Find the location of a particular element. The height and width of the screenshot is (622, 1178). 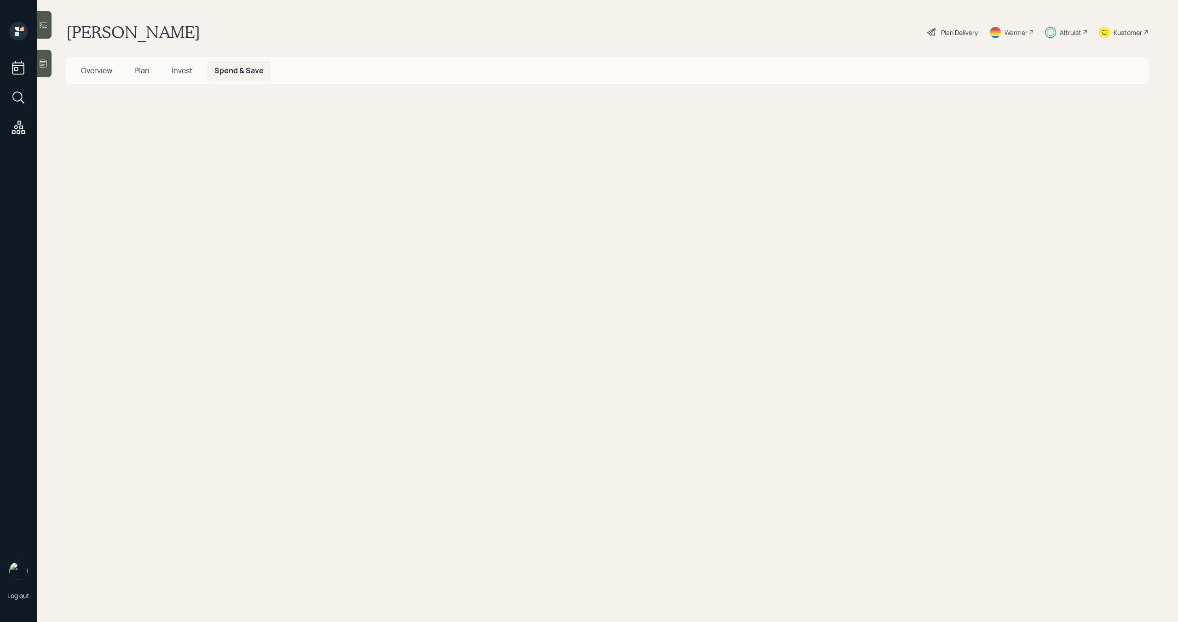

span: Overview is located at coordinates (97, 70).